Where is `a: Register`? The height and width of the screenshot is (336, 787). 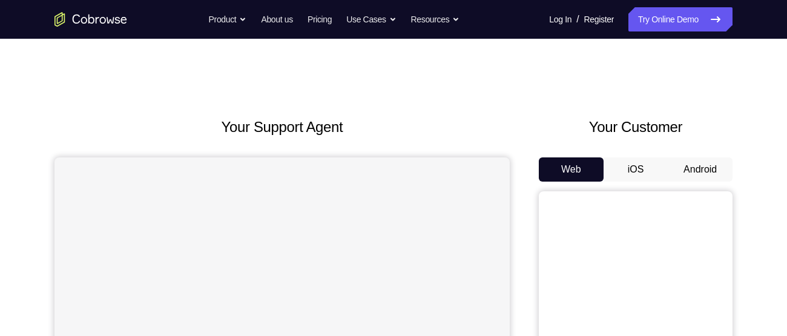 a: Register is located at coordinates (599, 19).